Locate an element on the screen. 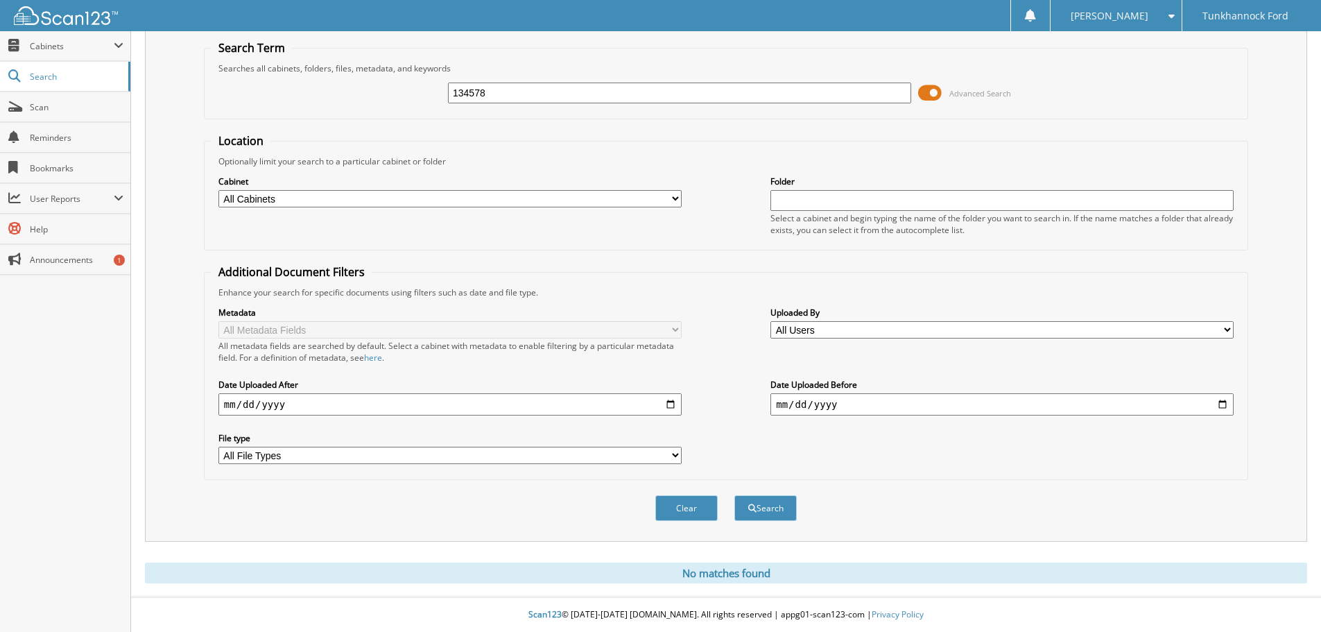 The width and height of the screenshot is (1321, 632). input: start is located at coordinates (450, 404).